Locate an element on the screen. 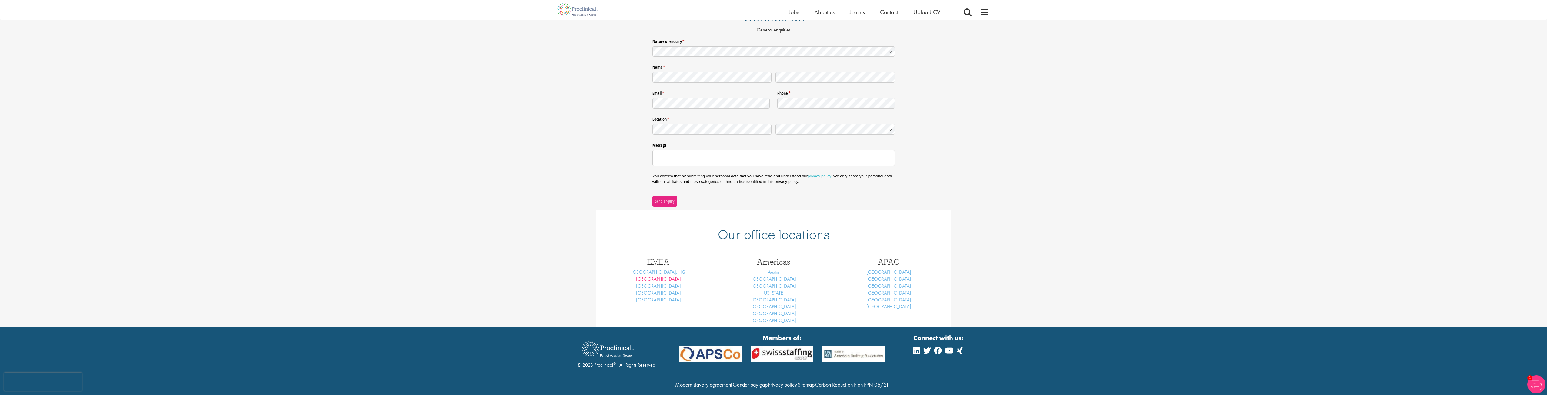 This screenshot has width=1547, height=395. a: privacy policy is located at coordinates (819, 176).